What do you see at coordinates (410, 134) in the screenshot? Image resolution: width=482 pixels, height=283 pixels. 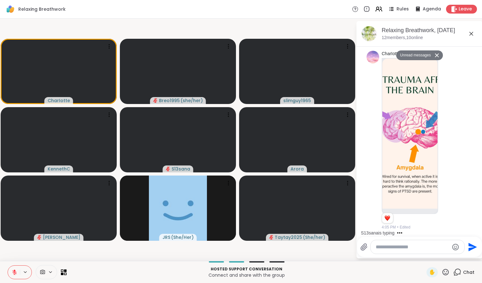 I see `img: image.png` at bounding box center [410, 134].